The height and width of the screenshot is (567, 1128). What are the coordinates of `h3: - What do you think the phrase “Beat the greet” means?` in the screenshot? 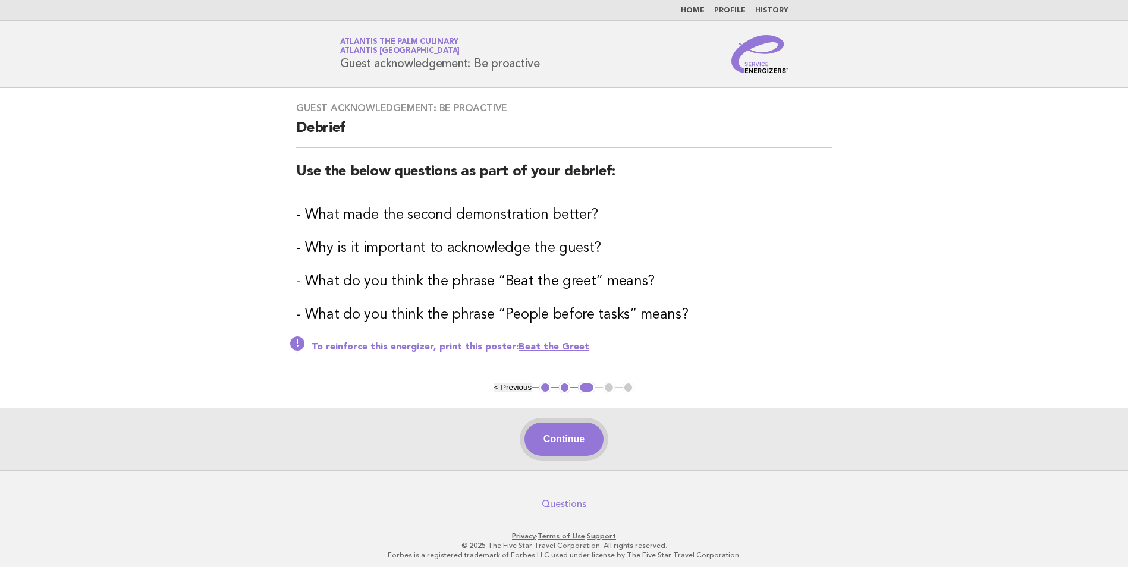 It's located at (564, 282).